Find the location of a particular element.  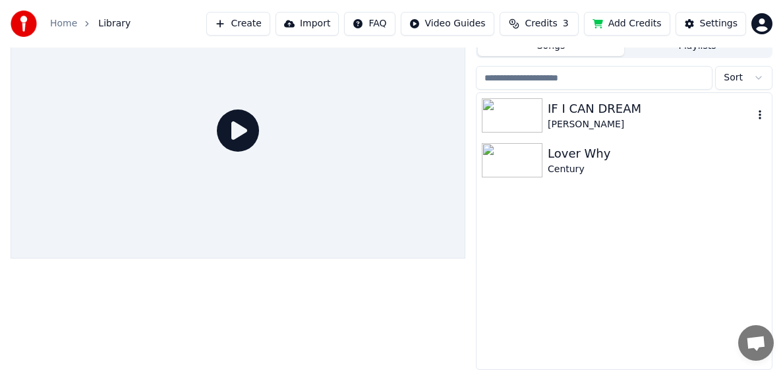

div: Settings is located at coordinates (718, 24).